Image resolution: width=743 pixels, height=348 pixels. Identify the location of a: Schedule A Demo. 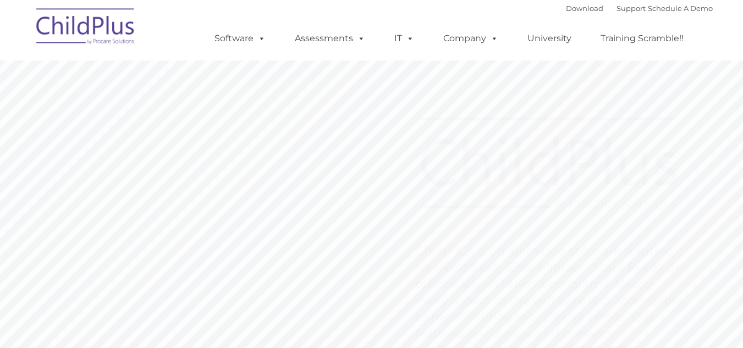
(680, 8).